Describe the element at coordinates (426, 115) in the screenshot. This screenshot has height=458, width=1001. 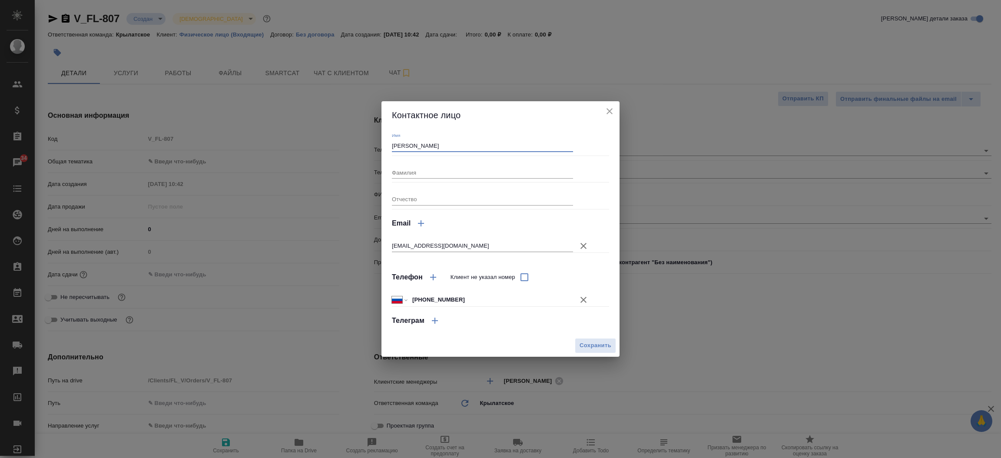
I see `span: Контактное лицо` at that location.